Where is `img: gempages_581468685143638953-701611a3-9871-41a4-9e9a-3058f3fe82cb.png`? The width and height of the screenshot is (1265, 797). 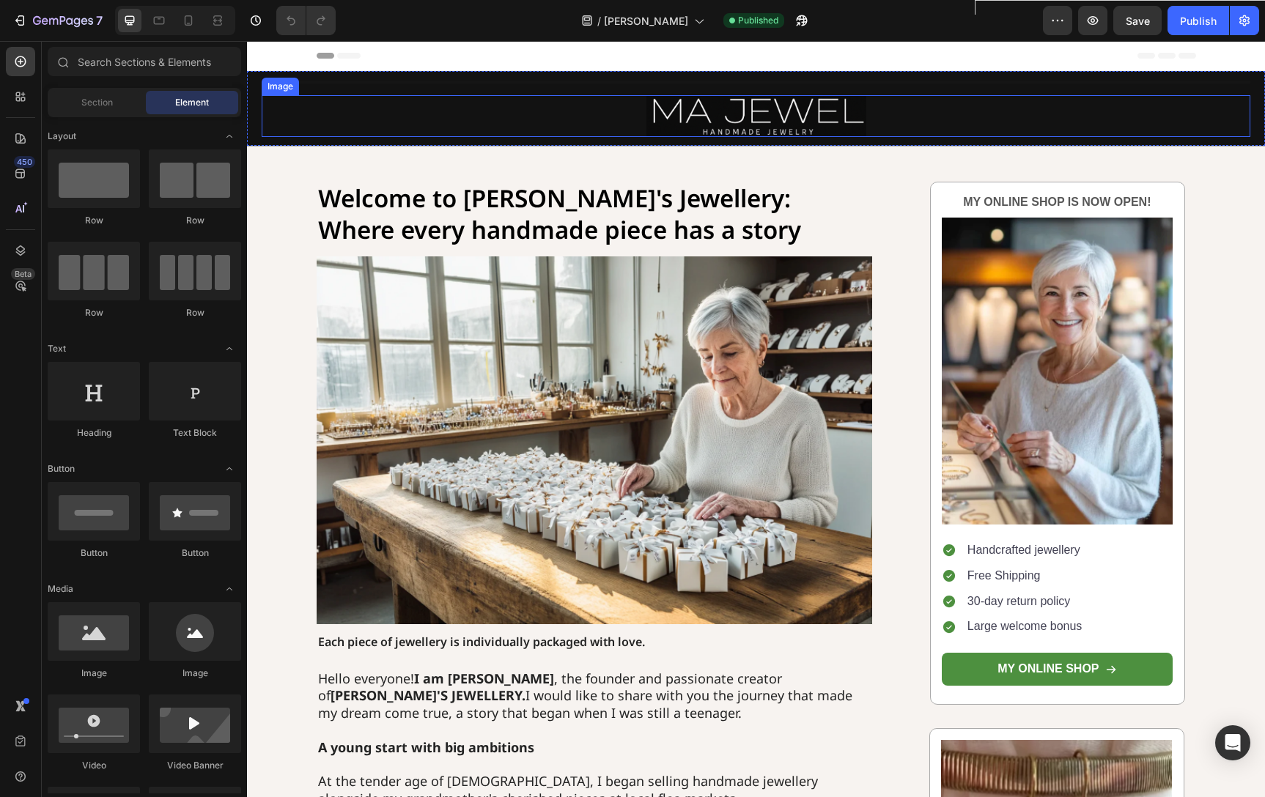
img: gempages_581468685143638953-701611a3-9871-41a4-9e9a-3058f3fe82cb.png is located at coordinates (810, 330).